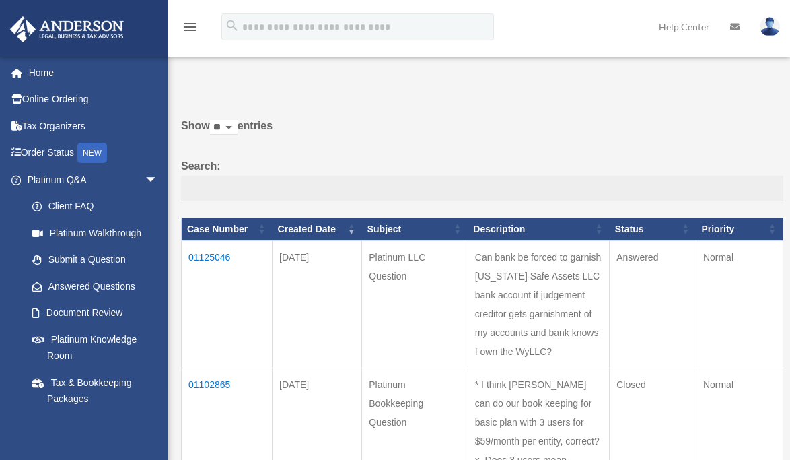  Describe the element at coordinates (317, 229) in the screenshot. I see `th: Created Date: activate to sort column ascending` at that location.